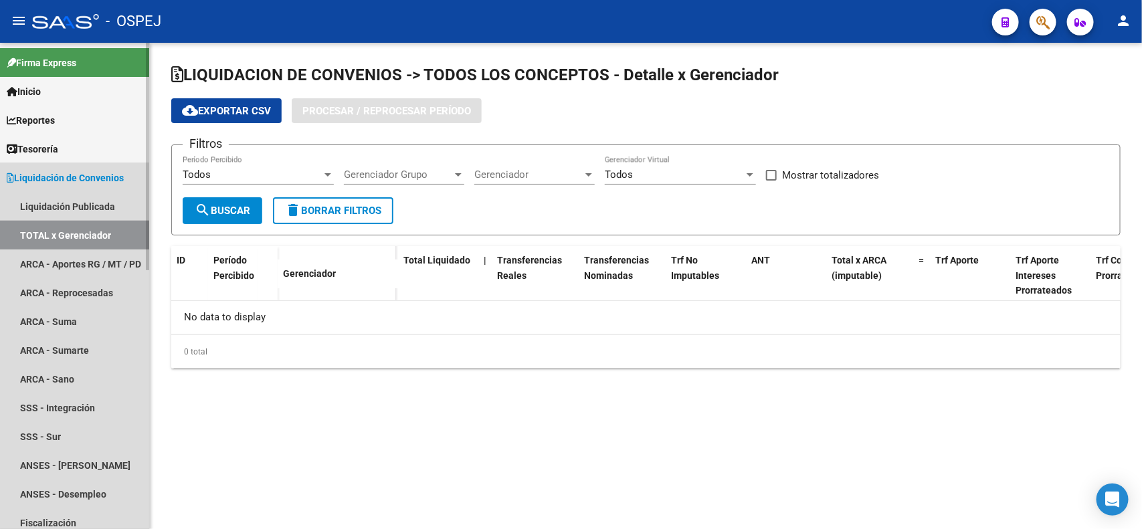 The height and width of the screenshot is (529, 1142). What do you see at coordinates (870, 276) in the screenshot?
I see `datatable-header-cell: Total x ARCA (imputable)` at bounding box center [870, 276].